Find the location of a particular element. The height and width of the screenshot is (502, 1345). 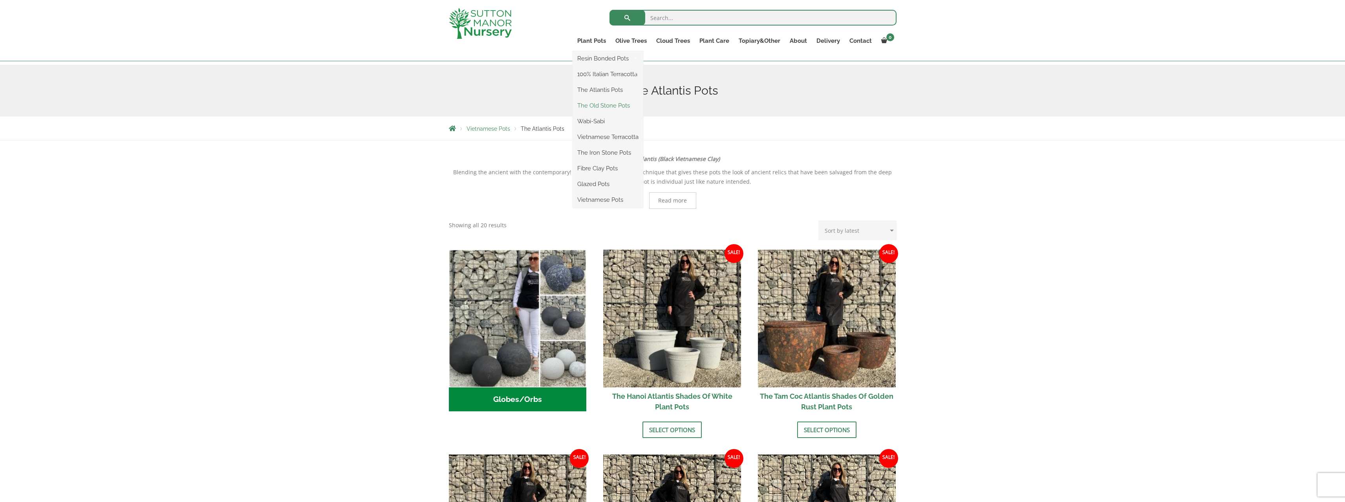

a: Delivery is located at coordinates (828, 41).